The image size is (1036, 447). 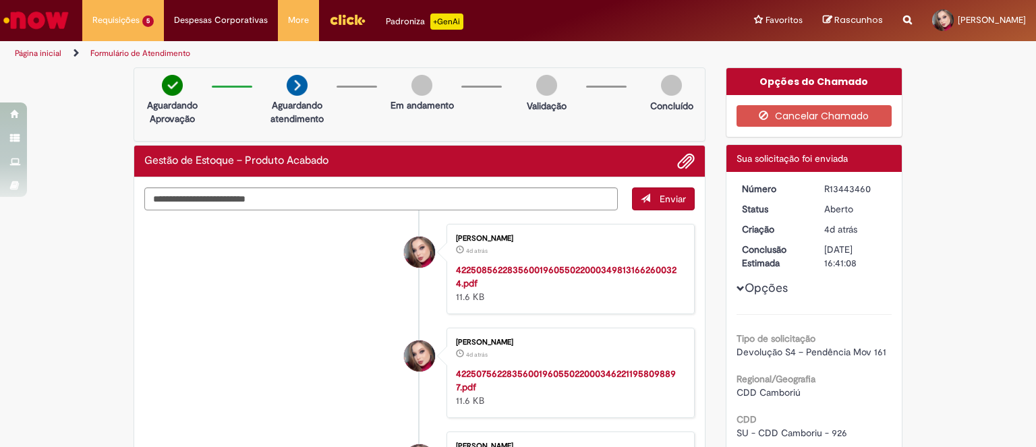 I want to click on b: Tipo de solicitação, so click(x=776, y=339).